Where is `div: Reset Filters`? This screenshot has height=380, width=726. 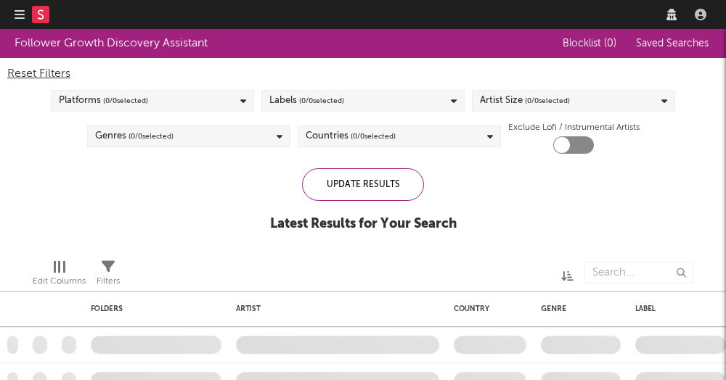 div: Reset Filters is located at coordinates (363, 74).